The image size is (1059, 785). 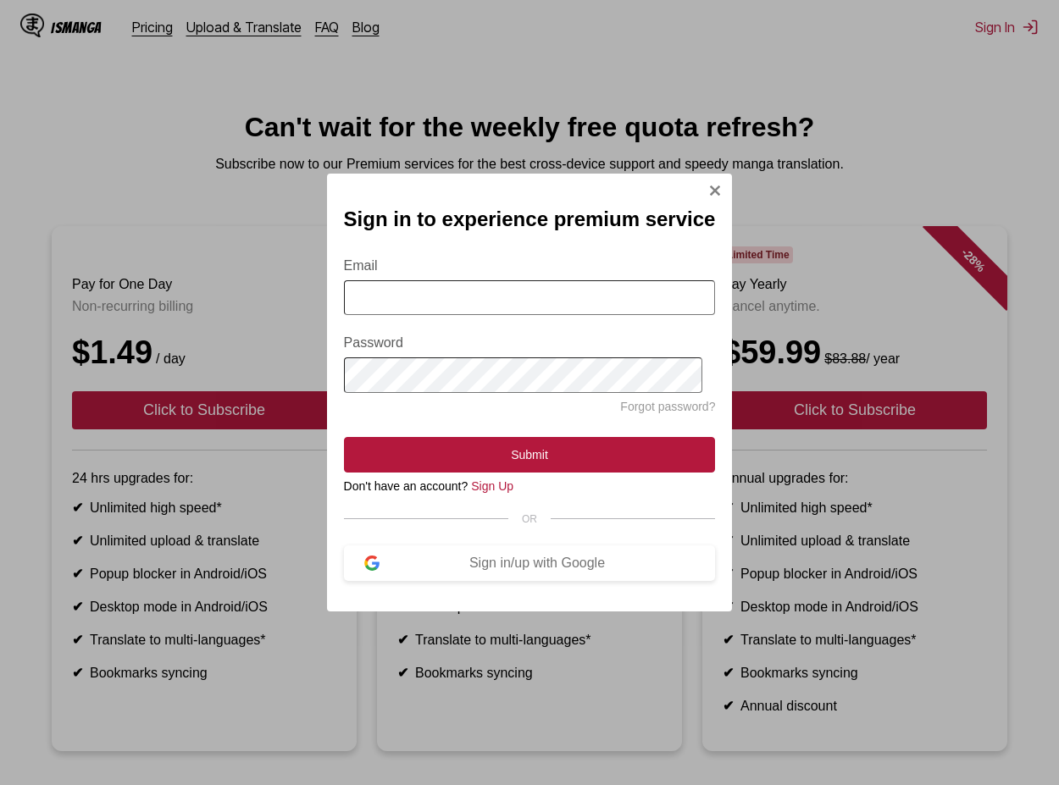 What do you see at coordinates (529, 455) in the screenshot?
I see `button: Submit` at bounding box center [529, 455].